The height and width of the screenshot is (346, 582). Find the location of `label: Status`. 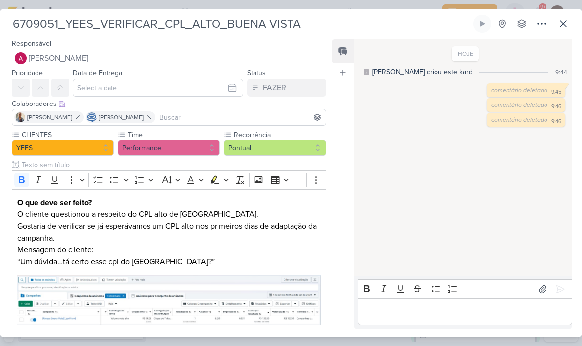

label: Status is located at coordinates (257, 73).